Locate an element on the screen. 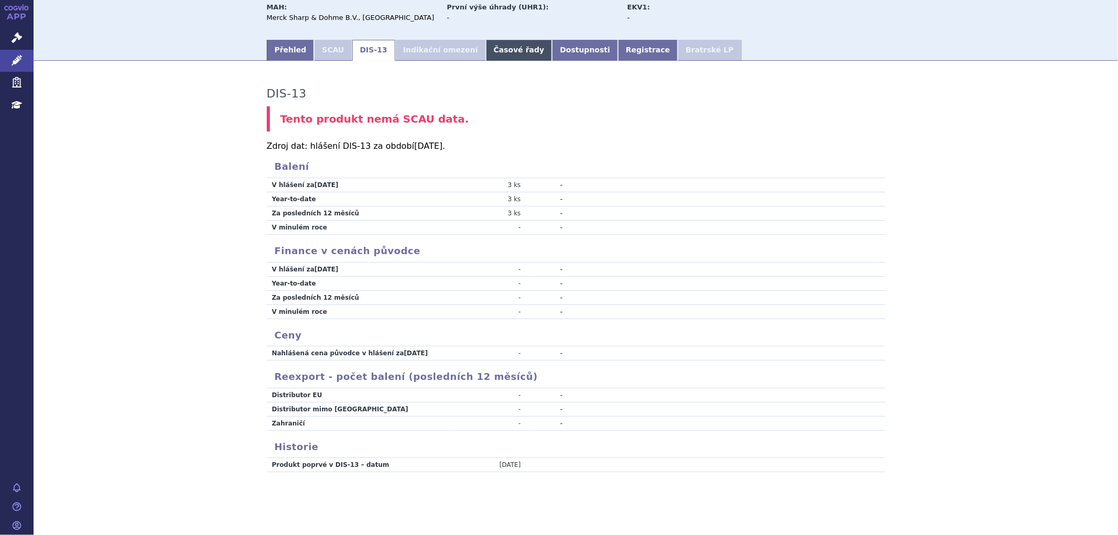 This screenshot has height=535, width=1118. strong: MAH: is located at coordinates (277, 7).